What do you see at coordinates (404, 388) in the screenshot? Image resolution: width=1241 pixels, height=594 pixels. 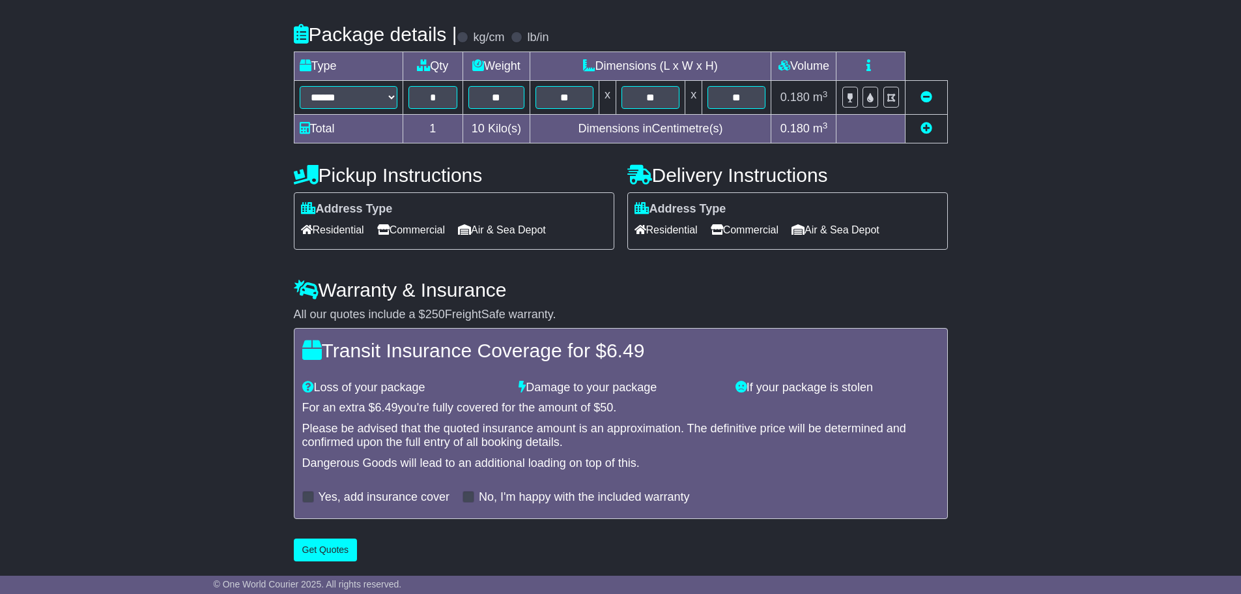 I see `div: Loss of your package` at bounding box center [404, 388].